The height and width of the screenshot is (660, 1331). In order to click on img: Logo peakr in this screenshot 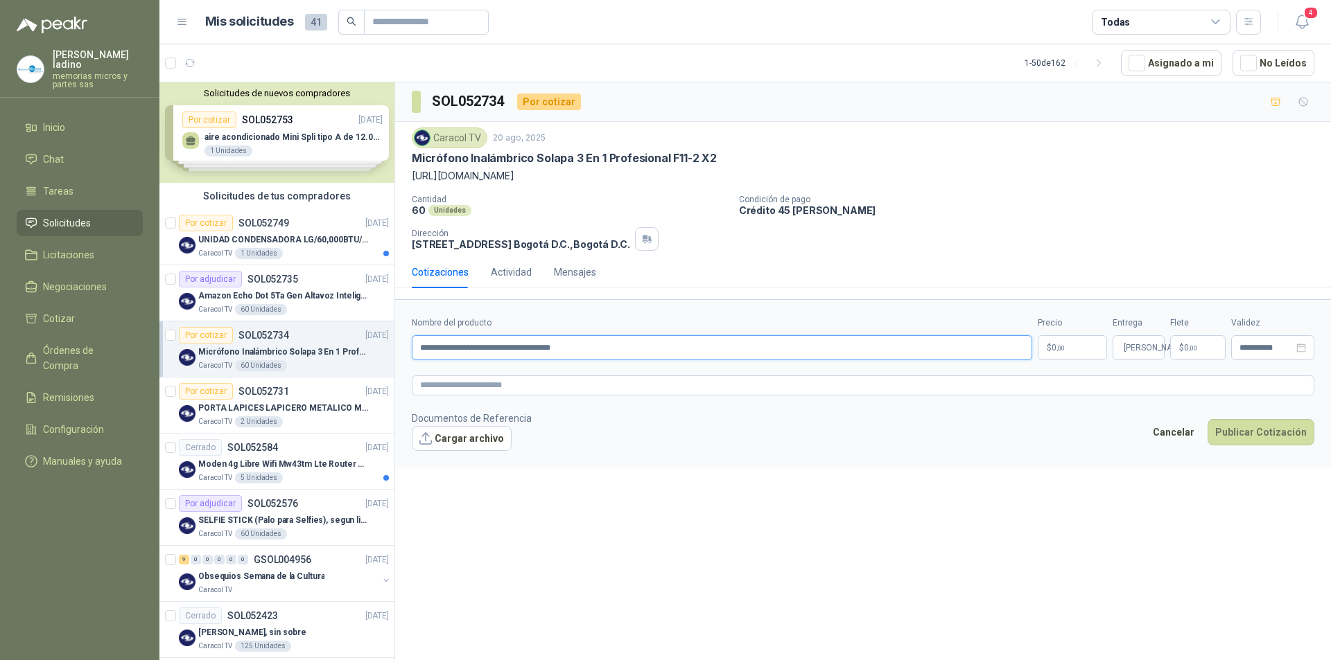, I will do `click(52, 25)`.